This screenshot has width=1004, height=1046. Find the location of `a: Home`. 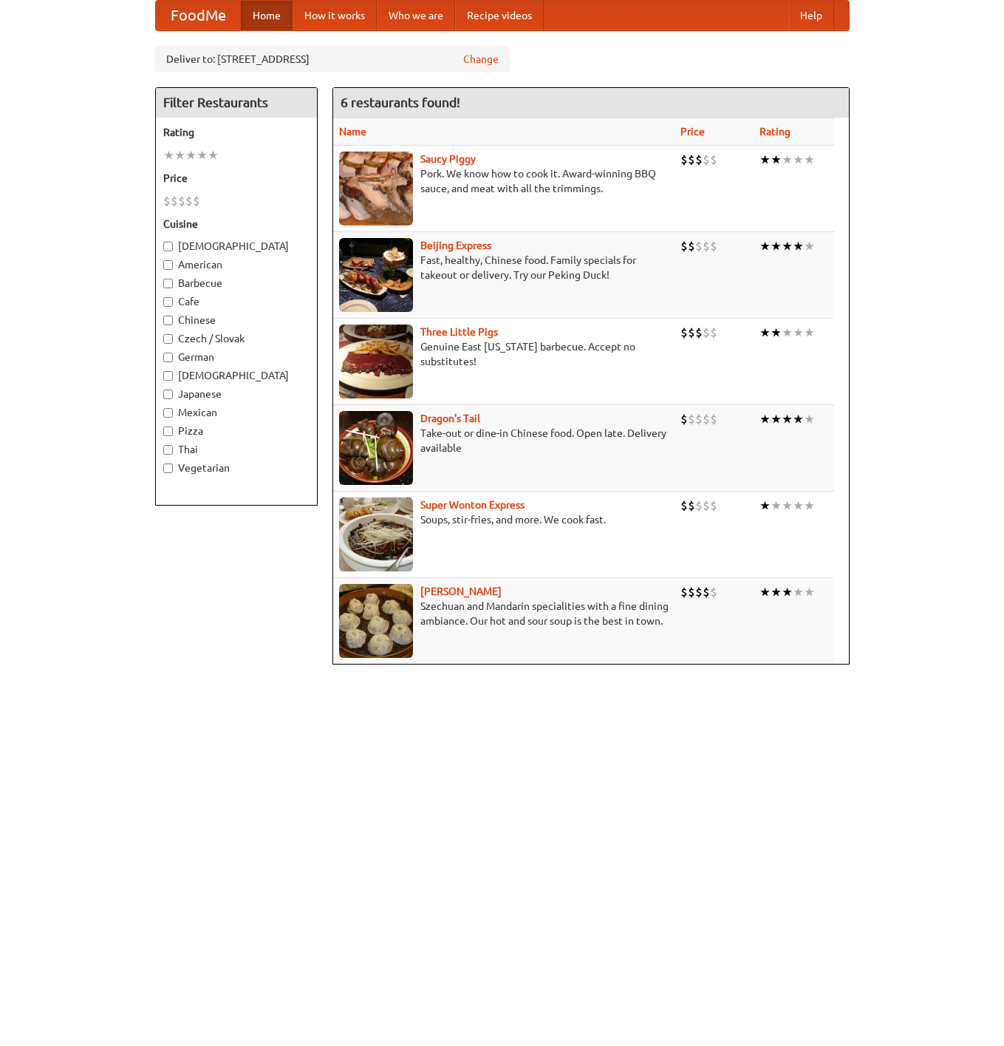

a: Home is located at coordinates (267, 16).